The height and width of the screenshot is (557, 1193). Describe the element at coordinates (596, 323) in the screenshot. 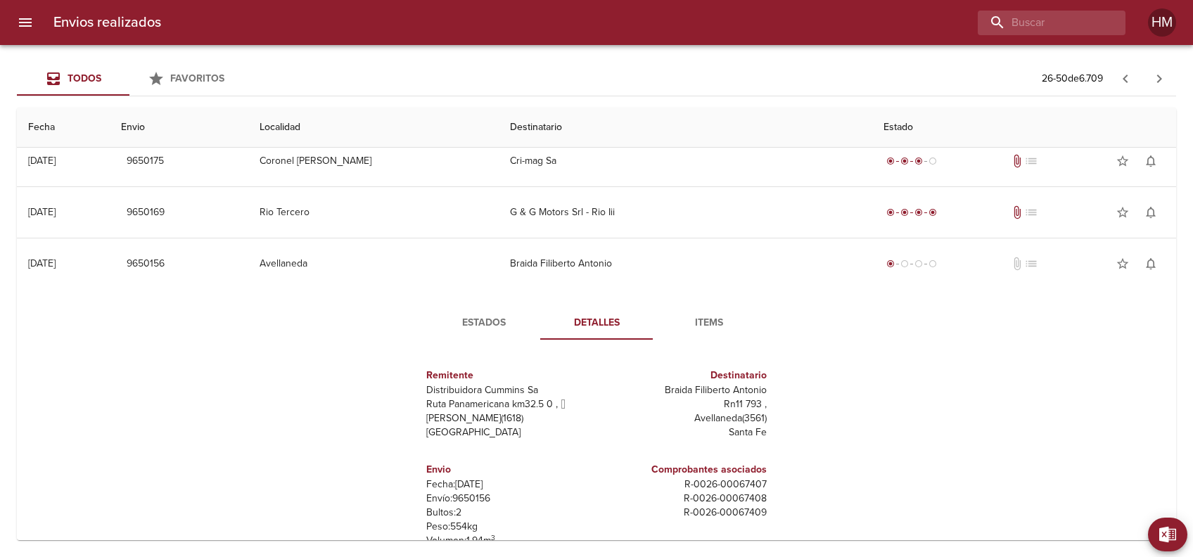

I see `span: Detalles` at that location.